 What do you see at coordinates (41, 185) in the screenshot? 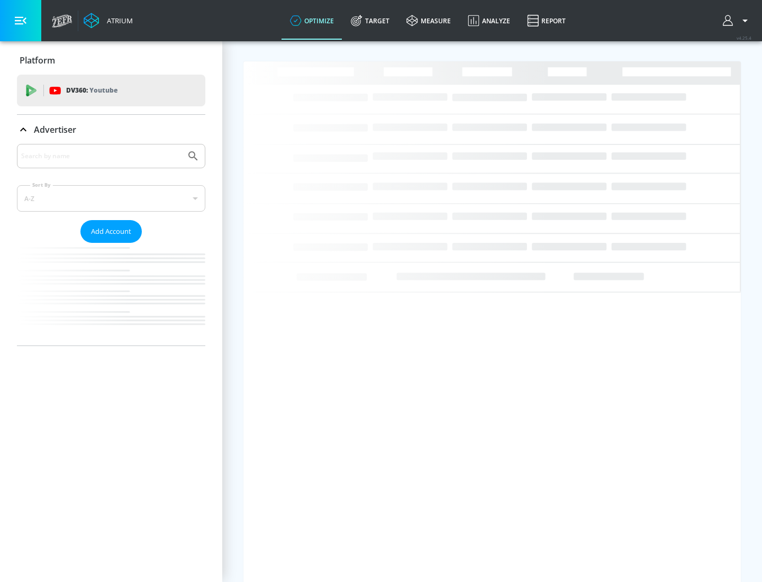
I see `label: Sort By` at bounding box center [41, 185].